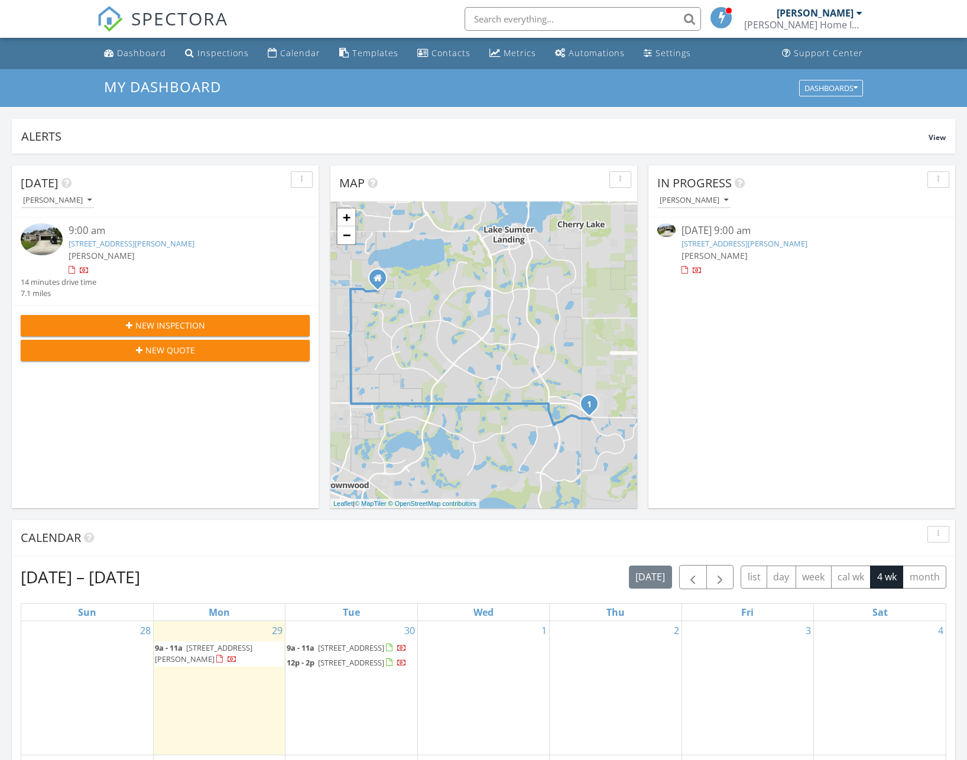 Image resolution: width=967 pixels, height=760 pixels. Describe the element at coordinates (162, 28) in the screenshot. I see `a: SPECTORA` at that location.